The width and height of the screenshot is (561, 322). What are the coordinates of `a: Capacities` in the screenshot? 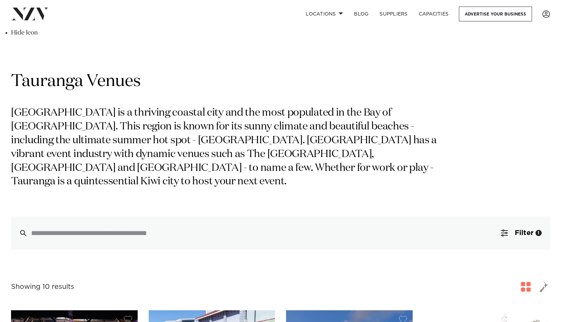 It's located at (434, 14).